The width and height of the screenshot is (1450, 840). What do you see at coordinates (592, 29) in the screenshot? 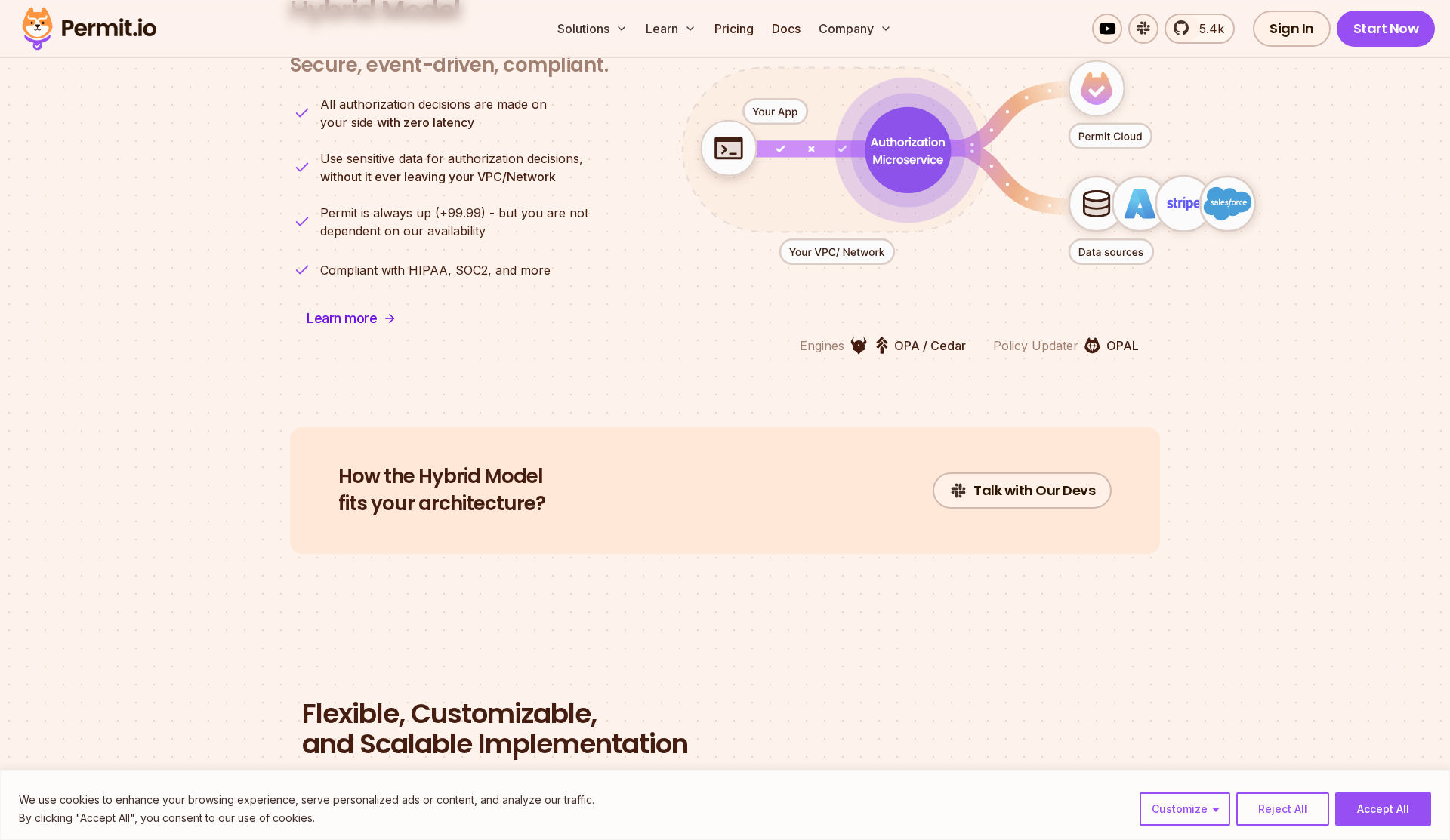
I see `button: Solutions` at bounding box center [592, 29].